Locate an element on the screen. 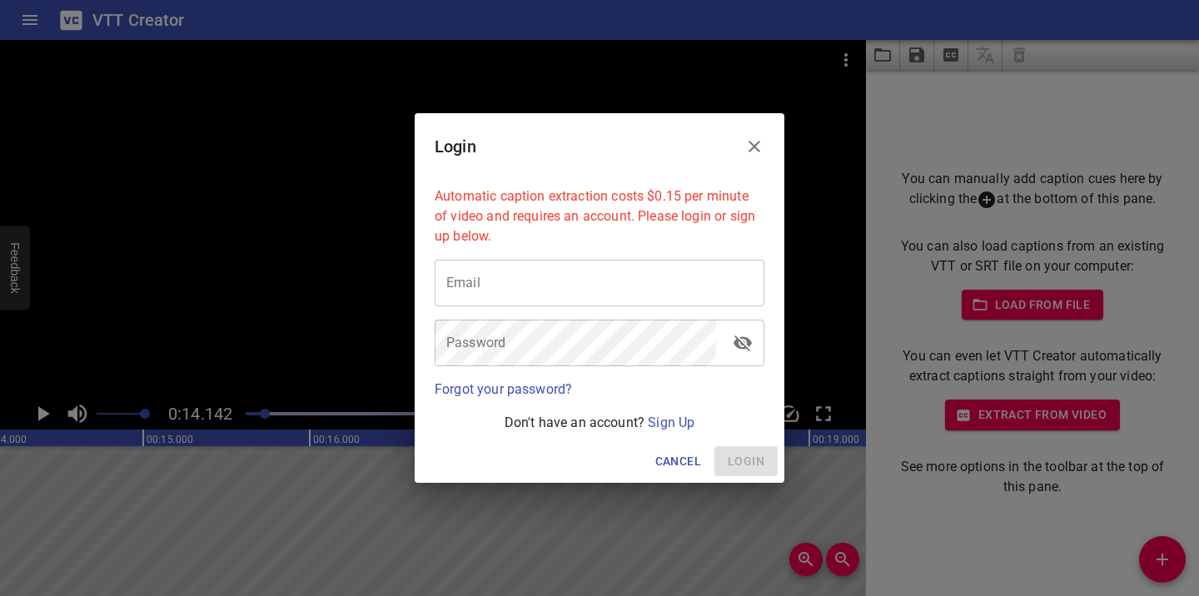  p: Automatic caption extraction costs $0.15 per minute of video and requires an account. Please logi... is located at coordinates (600, 217).